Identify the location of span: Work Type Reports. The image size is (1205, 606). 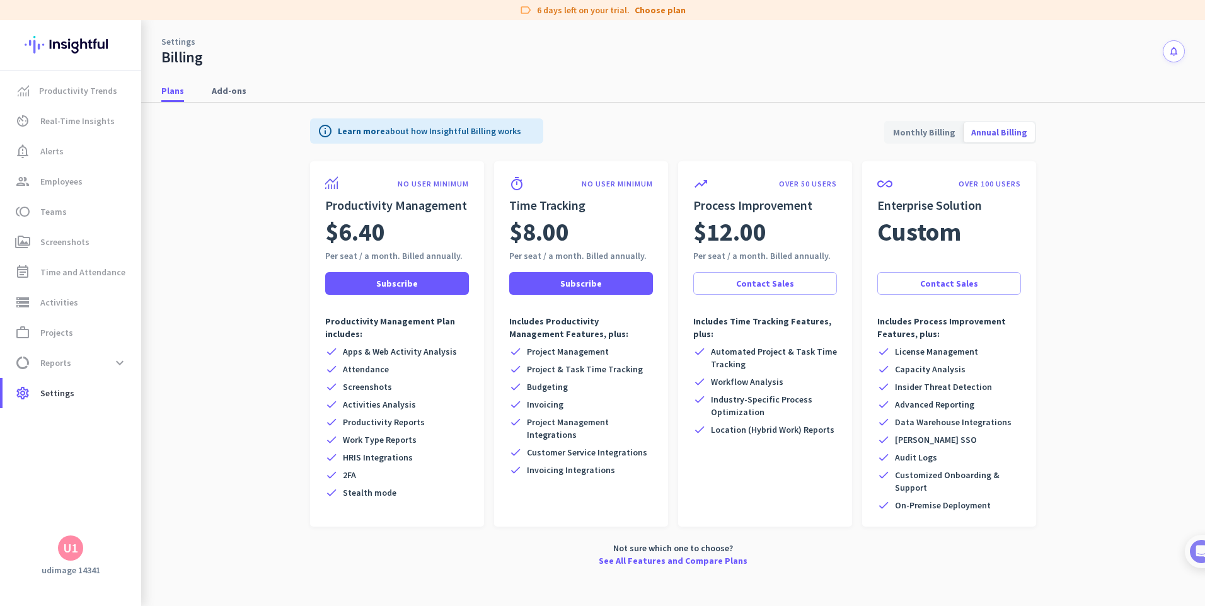
(380, 440).